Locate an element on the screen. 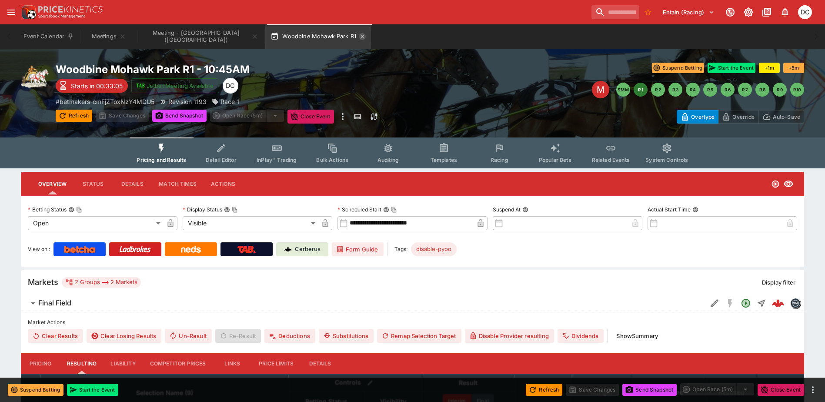 The width and height of the screenshot is (825, 402). img: Neds is located at coordinates (190, 249).